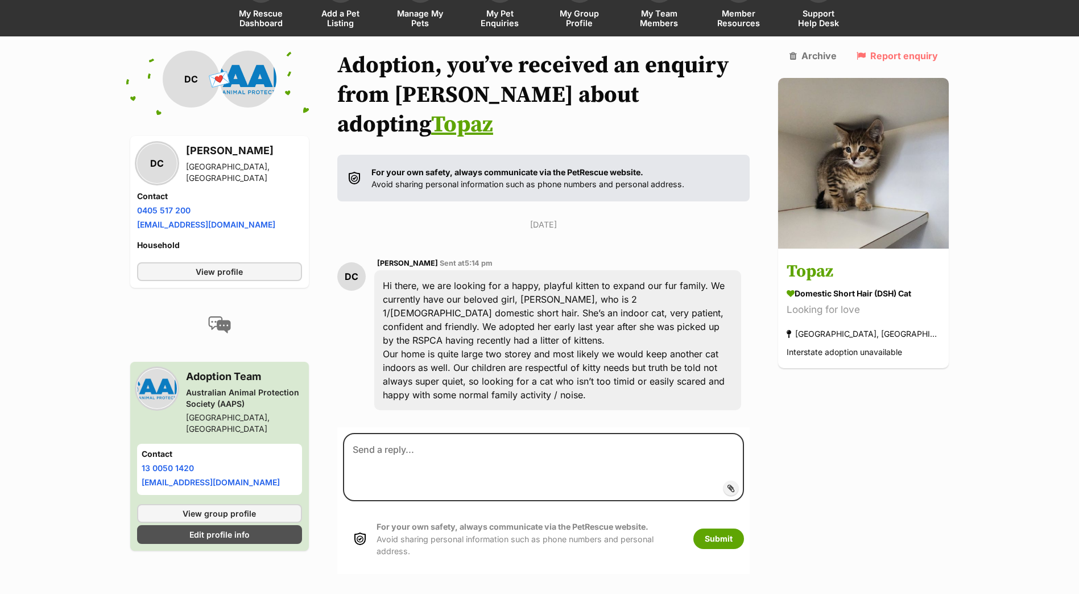  I want to click on img: Topaz, so click(864, 163).